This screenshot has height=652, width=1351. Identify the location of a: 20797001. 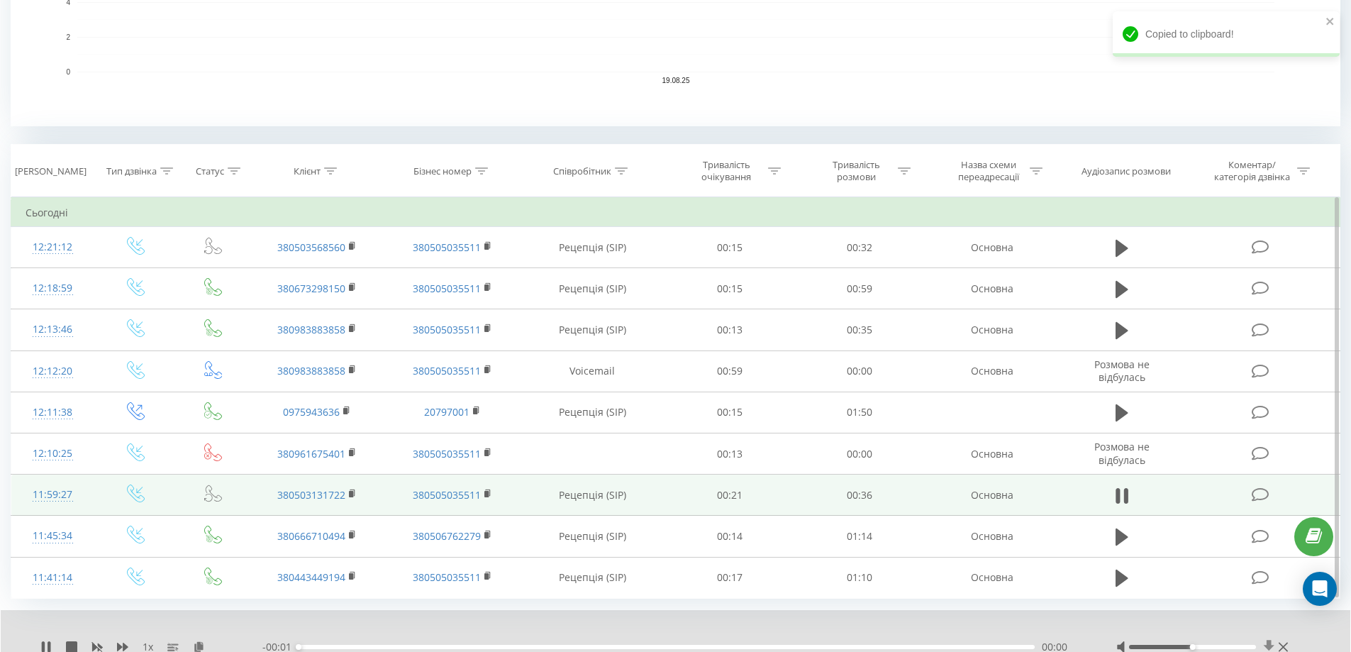
(447, 411).